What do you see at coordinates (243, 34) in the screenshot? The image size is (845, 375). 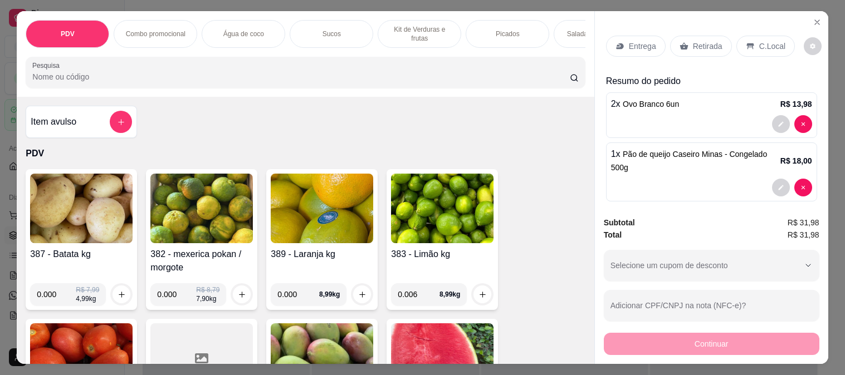 I see `p: Água de coco` at bounding box center [243, 34].